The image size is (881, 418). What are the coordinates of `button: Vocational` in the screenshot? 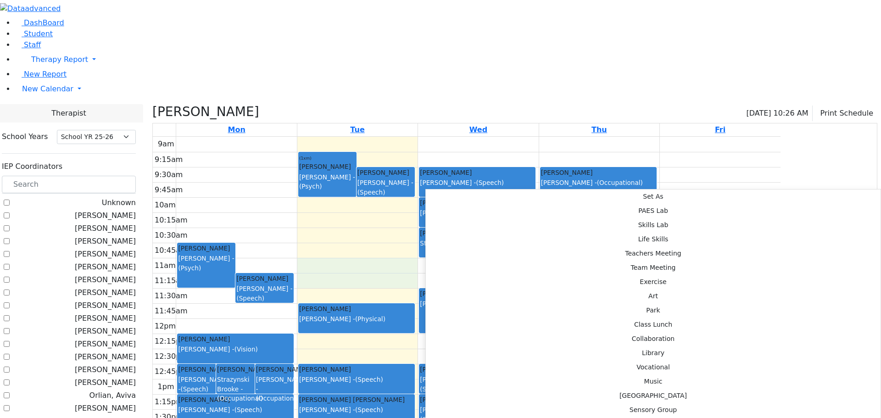 It's located at (653, 367).